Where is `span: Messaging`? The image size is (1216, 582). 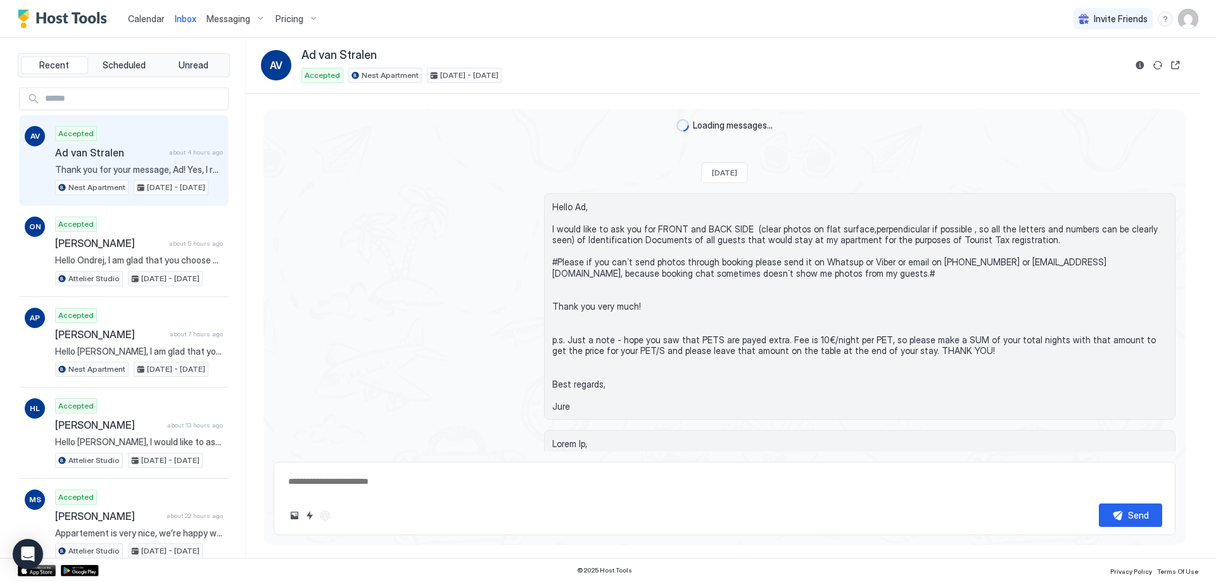 span: Messaging is located at coordinates (228, 19).